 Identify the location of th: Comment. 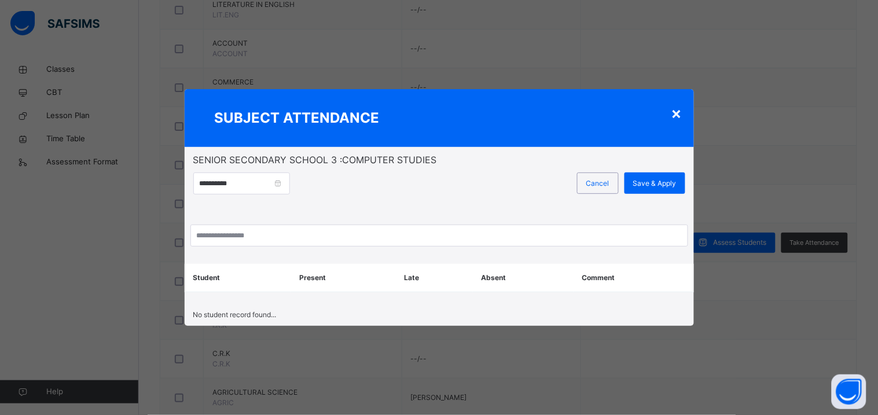
(634, 278).